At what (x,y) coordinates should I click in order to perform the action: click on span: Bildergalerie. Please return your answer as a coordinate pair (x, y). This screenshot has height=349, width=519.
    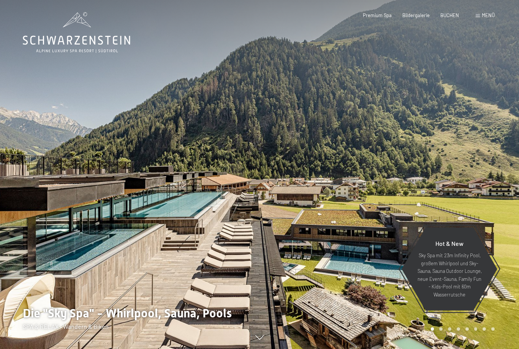
    Looking at the image, I should click on (416, 15).